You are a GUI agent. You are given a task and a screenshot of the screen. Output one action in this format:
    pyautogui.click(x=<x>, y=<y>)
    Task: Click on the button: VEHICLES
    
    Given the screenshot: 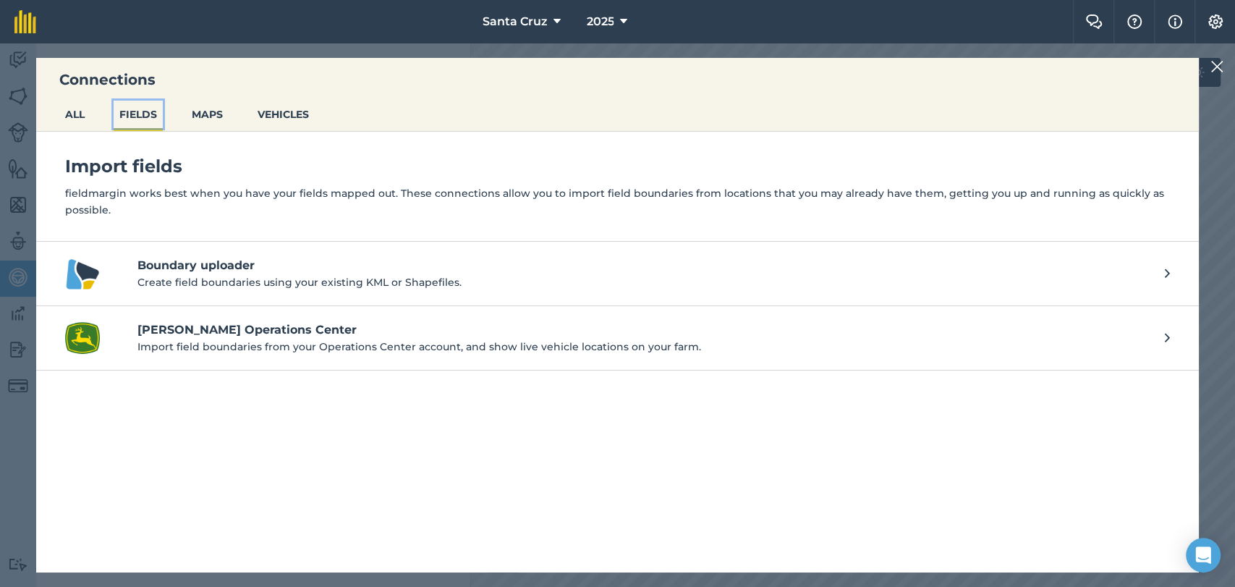 What is the action you would take?
    pyautogui.click(x=283, y=114)
    